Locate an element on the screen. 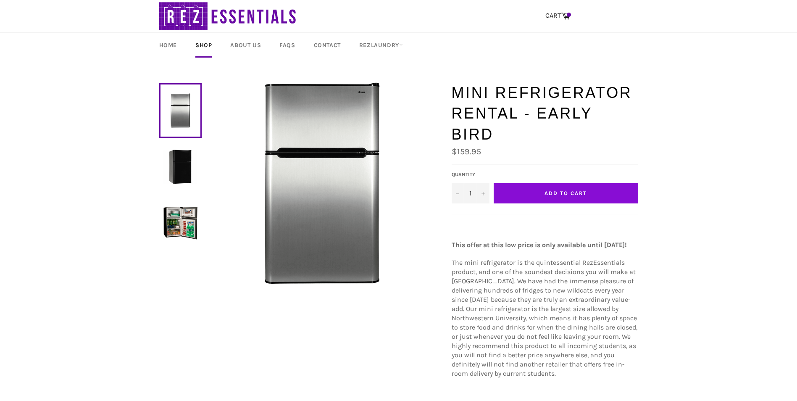 Image resolution: width=797 pixels, height=401 pixels. span: Add to Cart is located at coordinates (566, 193).